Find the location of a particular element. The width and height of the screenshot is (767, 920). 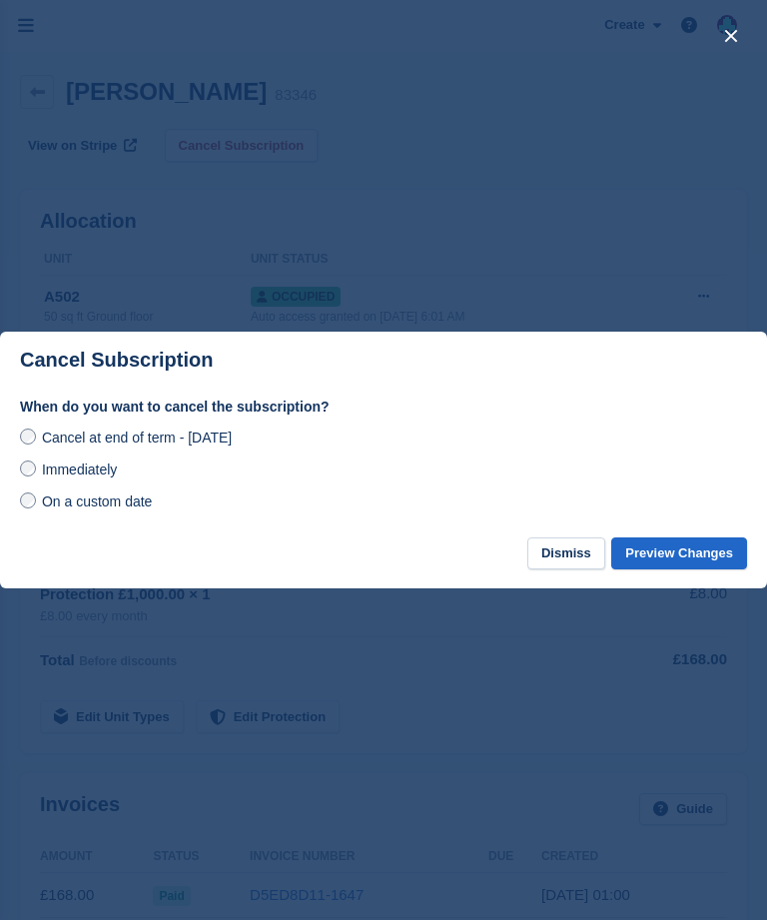

button: Dismiss is located at coordinates (566, 553).